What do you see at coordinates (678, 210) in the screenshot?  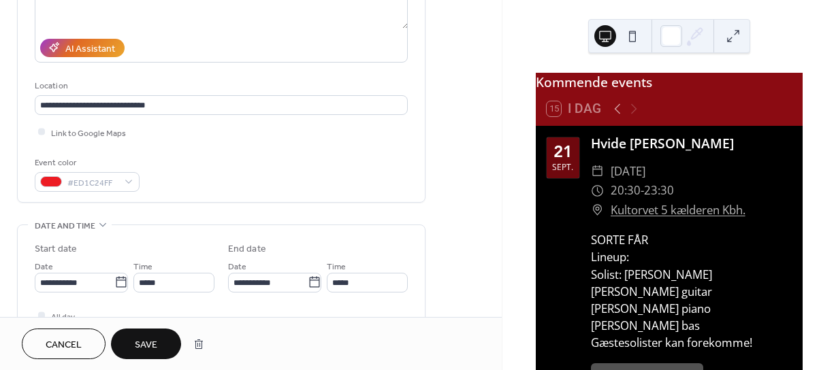 I see `a: Kultorvet 5 kælderen Kbh.` at bounding box center [678, 210].